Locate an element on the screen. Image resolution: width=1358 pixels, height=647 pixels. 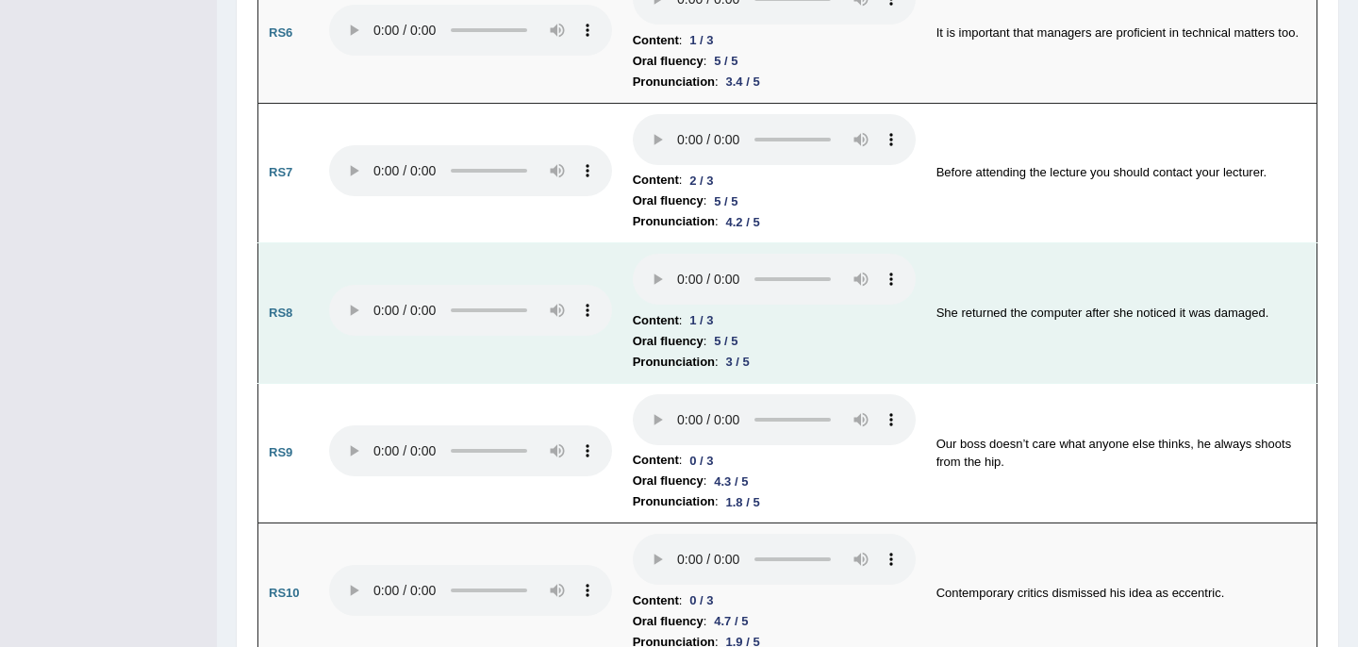
b: RS7 is located at coordinates (280, 172).